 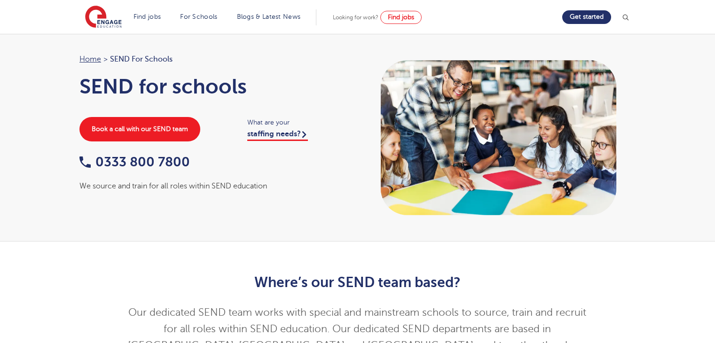 What do you see at coordinates (103, 17) in the screenshot?
I see `img: Engage Education` at bounding box center [103, 17].